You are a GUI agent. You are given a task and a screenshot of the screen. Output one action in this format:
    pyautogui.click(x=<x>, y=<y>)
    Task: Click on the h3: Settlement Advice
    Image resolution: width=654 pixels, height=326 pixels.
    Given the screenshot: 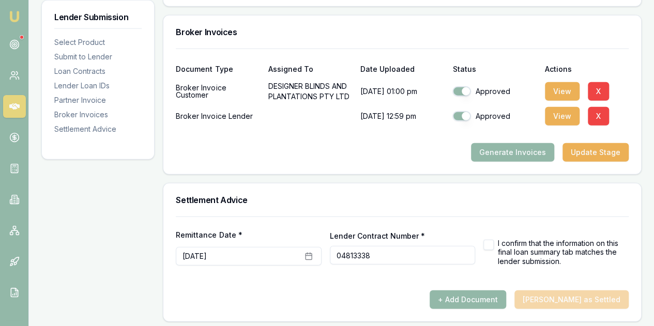 What is the action you would take?
    pyautogui.click(x=402, y=200)
    